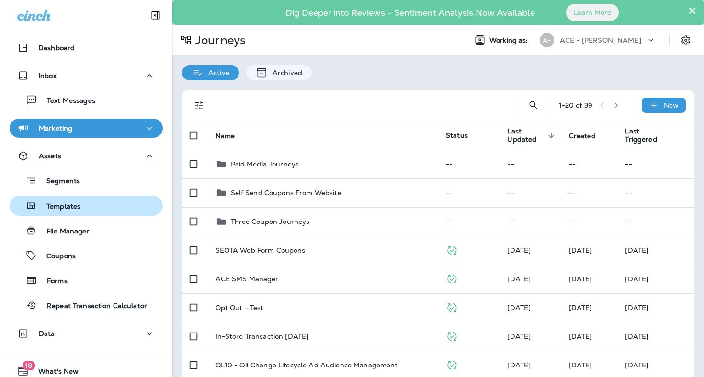 This screenshot has height=377, width=704. I want to click on p: Repeat Transaction Calculator, so click(92, 306).